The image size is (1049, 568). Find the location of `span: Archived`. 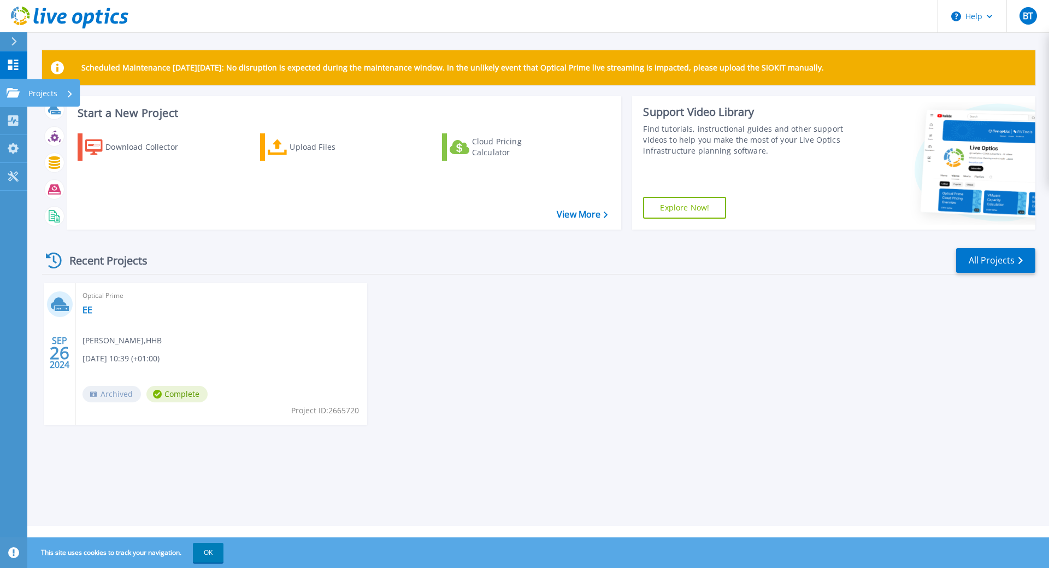

span: Archived is located at coordinates (111, 394).